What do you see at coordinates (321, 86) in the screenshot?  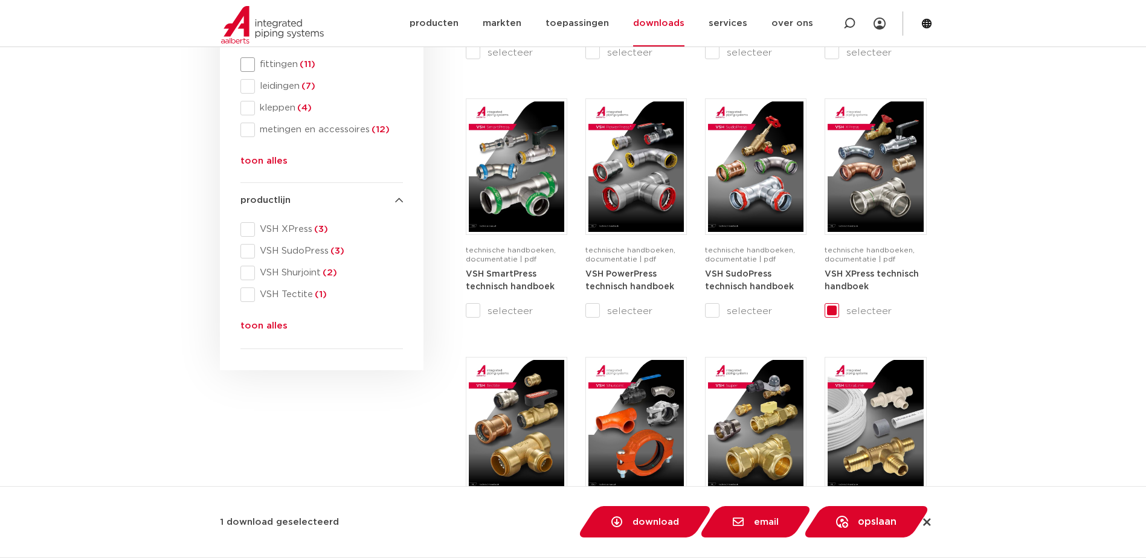 I see `div: leidingen(7)` at bounding box center [321, 86].